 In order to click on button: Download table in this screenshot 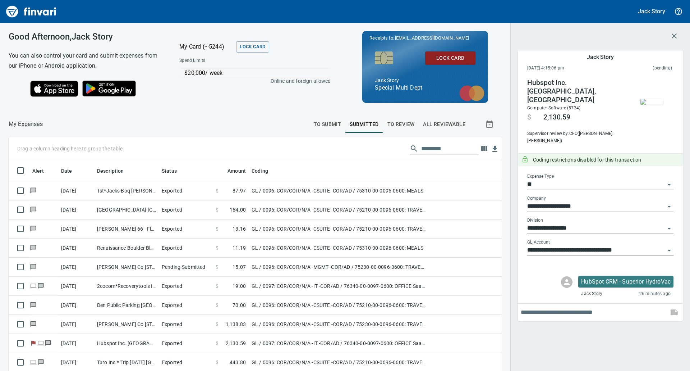, I will do `click(495, 149)`.